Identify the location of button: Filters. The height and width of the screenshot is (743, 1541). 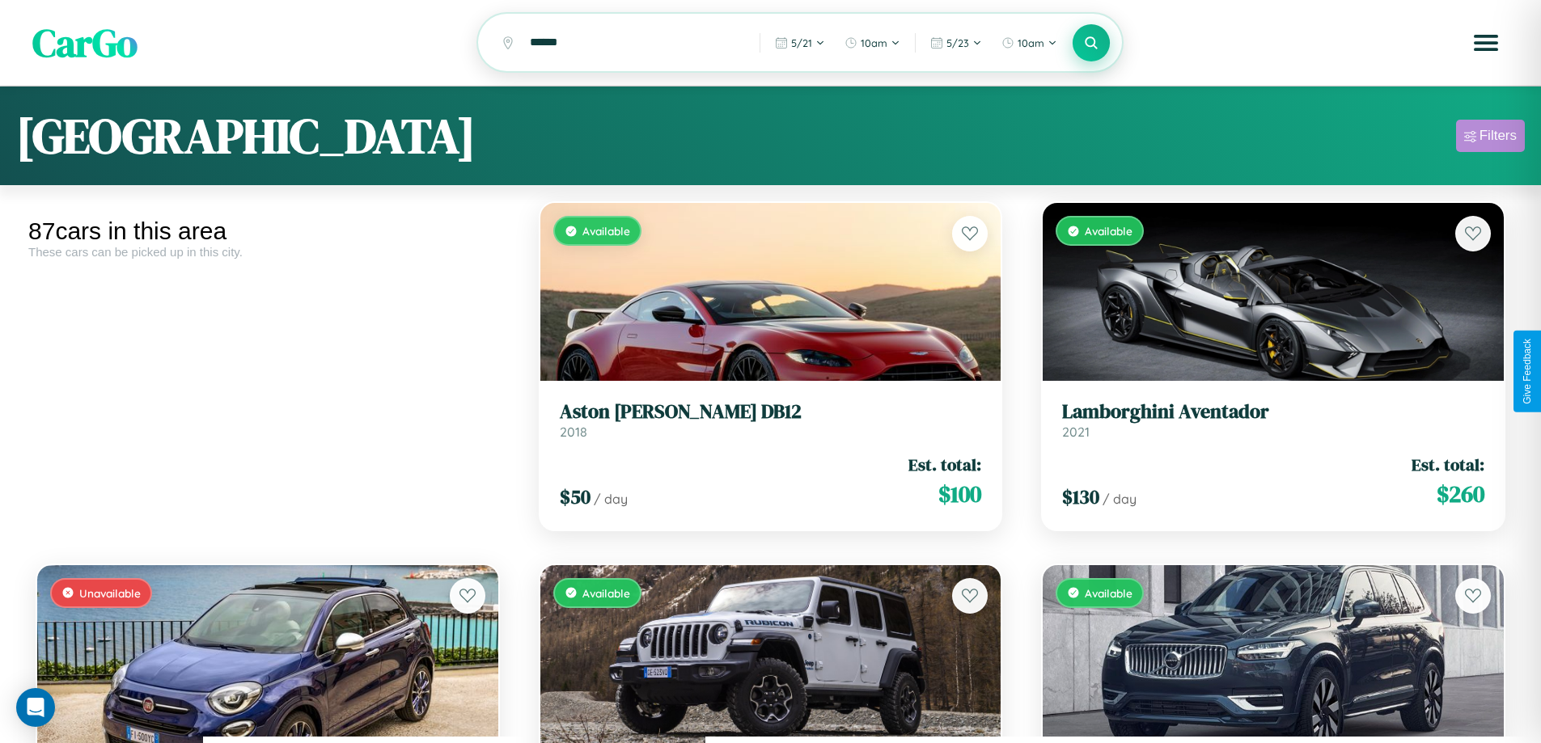
(1490, 136).